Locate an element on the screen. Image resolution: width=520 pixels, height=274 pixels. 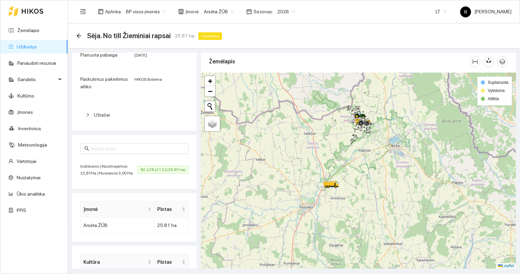
a: Įmonės is located at coordinates (25, 112).